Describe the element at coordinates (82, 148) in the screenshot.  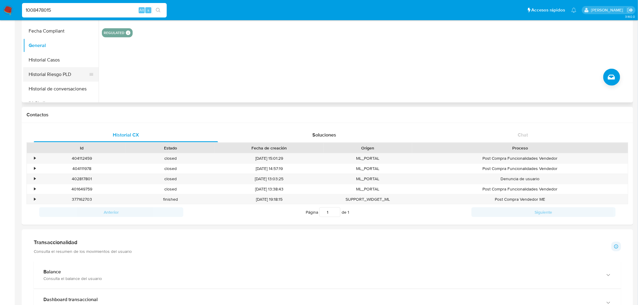
I see `div: Id` at that location.